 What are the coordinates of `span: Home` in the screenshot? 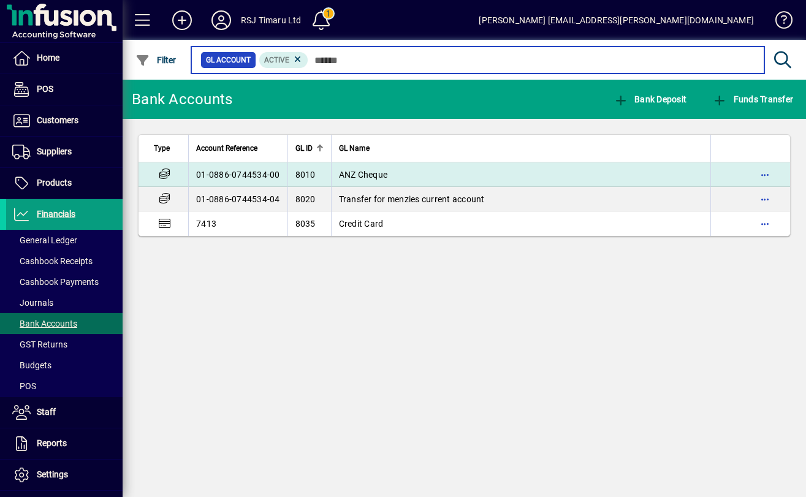 It's located at (48, 58).